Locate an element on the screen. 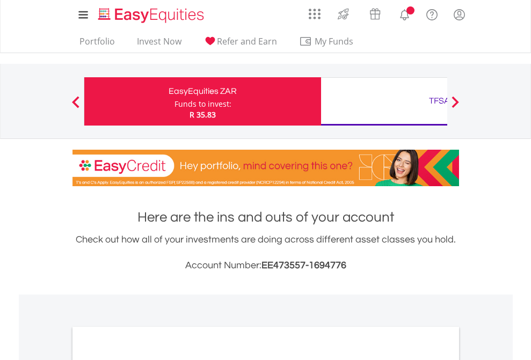  a: Invest Now is located at coordinates (159, 44).